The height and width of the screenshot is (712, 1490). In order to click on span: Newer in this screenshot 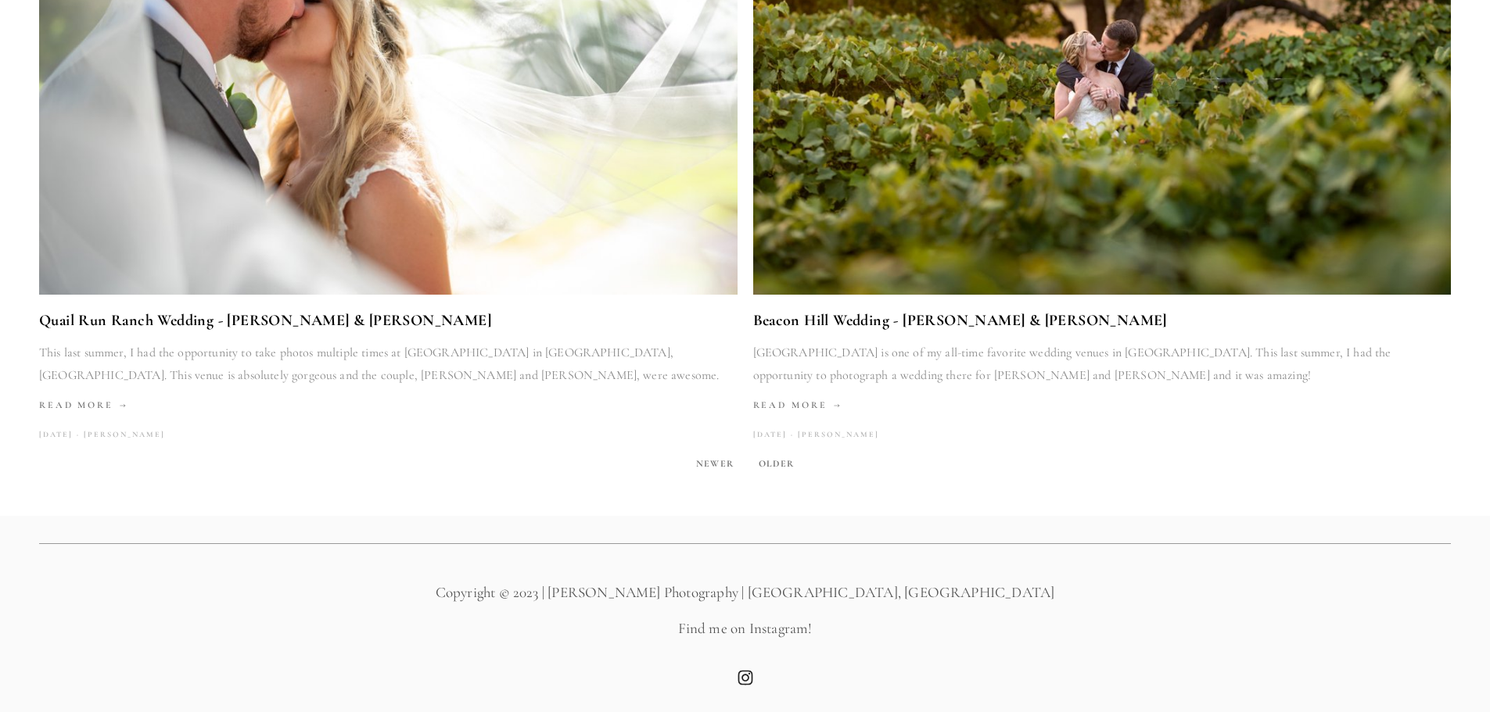, I will do `click(715, 464)`.